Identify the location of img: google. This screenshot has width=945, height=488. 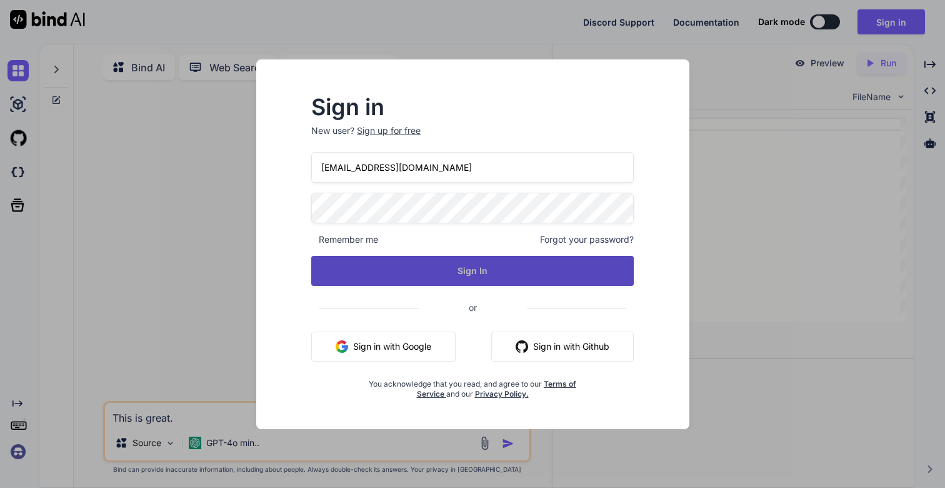
(342, 346).